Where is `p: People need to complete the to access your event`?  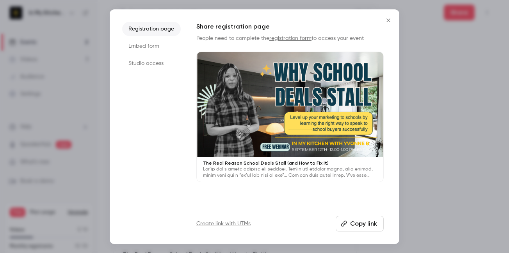
p: People need to complete the to access your event is located at coordinates (290, 38).